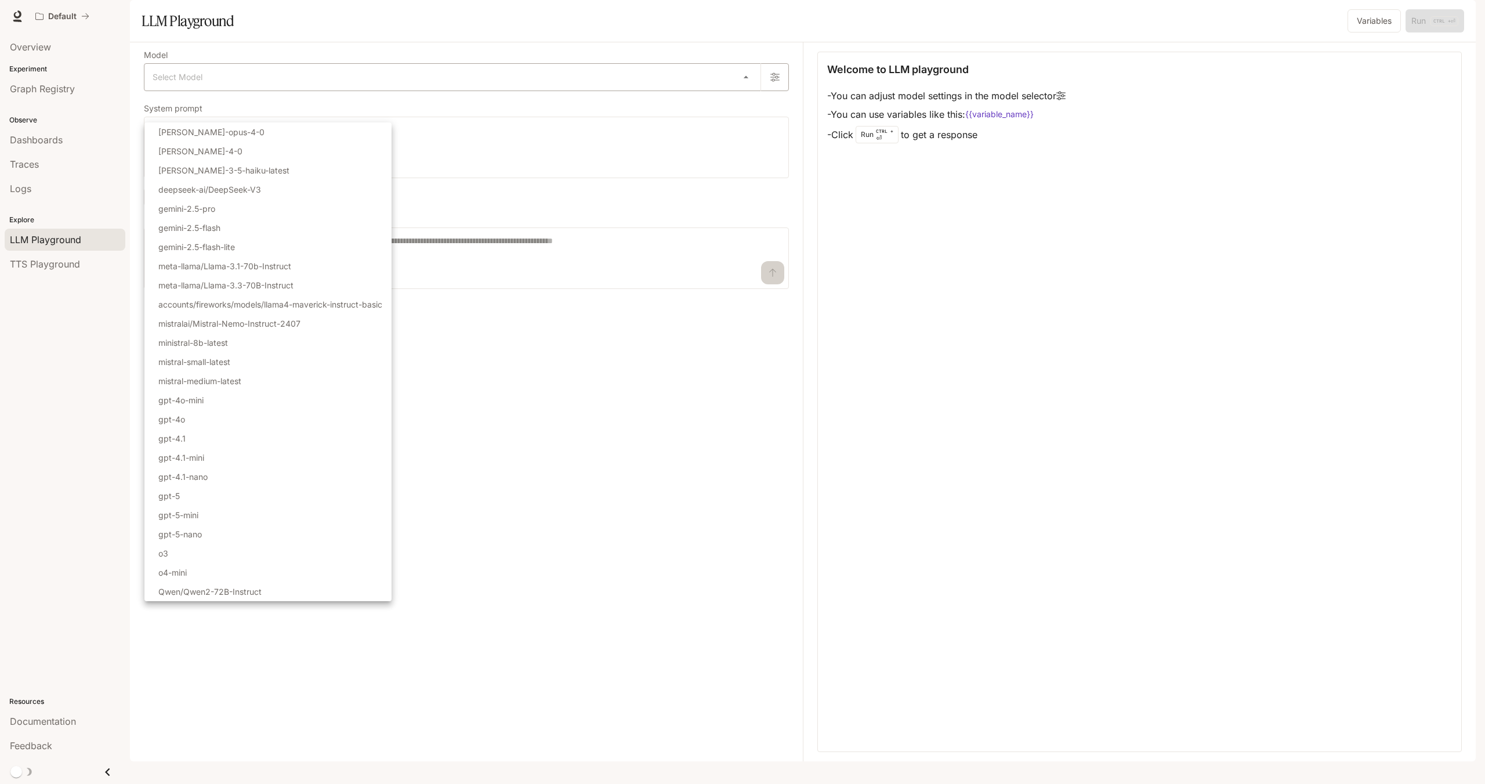  Describe the element at coordinates (187, 208) in the screenshot. I see `p: gemini-2.5-pro` at that location.